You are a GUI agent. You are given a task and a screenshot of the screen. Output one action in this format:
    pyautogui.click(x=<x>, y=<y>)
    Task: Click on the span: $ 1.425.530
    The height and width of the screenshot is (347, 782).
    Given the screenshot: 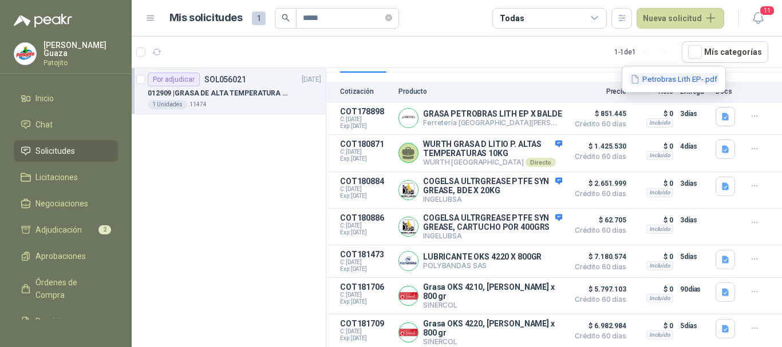 What is the action you would take?
    pyautogui.click(x=598, y=147)
    